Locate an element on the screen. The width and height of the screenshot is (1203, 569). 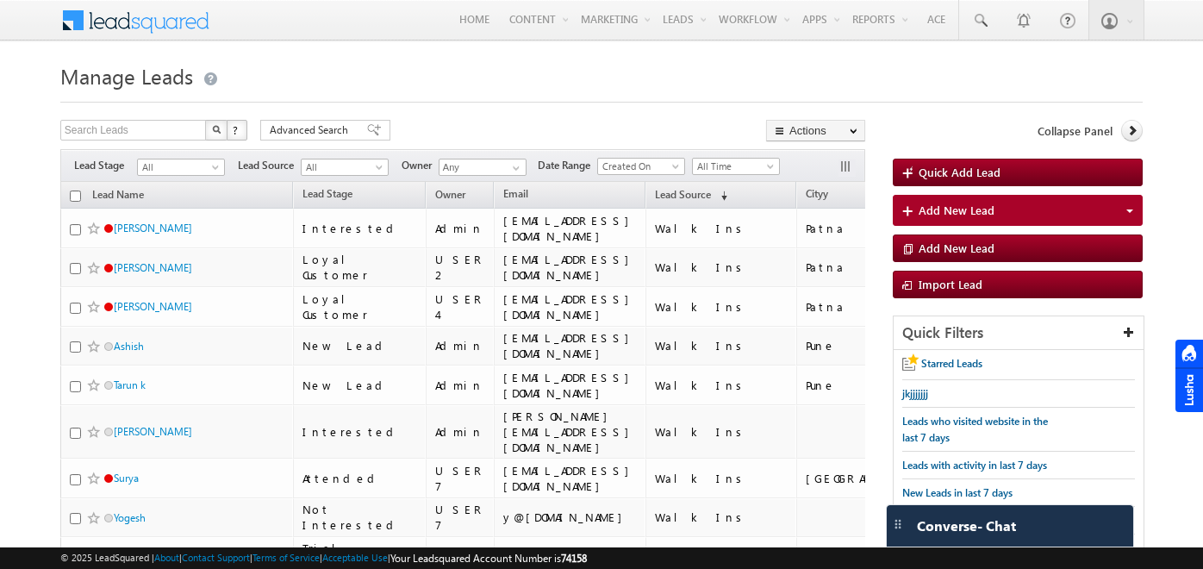
span: Email is located at coordinates (515, 193).